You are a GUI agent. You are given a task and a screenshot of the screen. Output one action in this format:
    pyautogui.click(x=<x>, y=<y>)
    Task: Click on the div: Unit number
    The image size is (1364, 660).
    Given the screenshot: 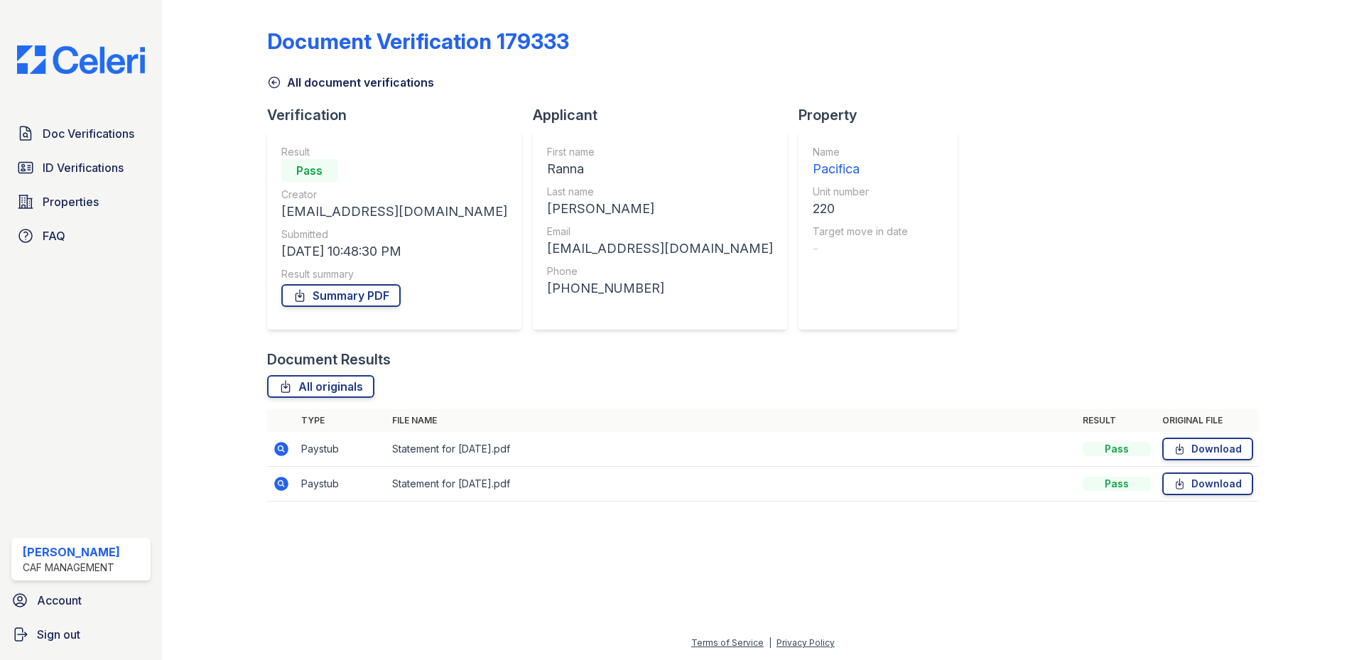 What is the action you would take?
    pyautogui.click(x=860, y=192)
    